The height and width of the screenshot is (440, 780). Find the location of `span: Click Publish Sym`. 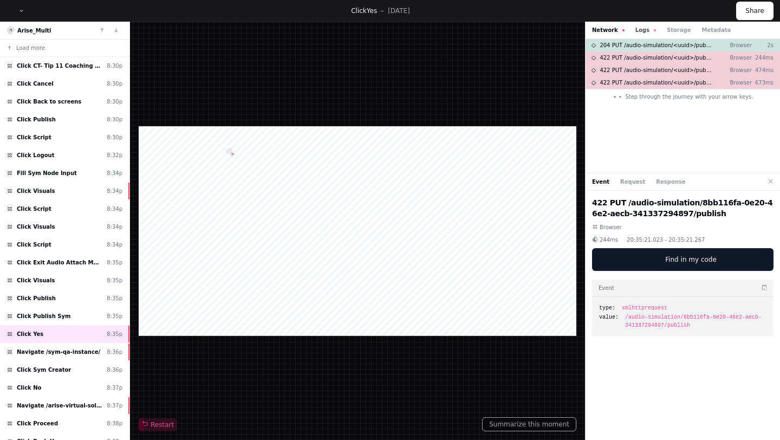

span: Click Publish Sym is located at coordinates (43, 316).